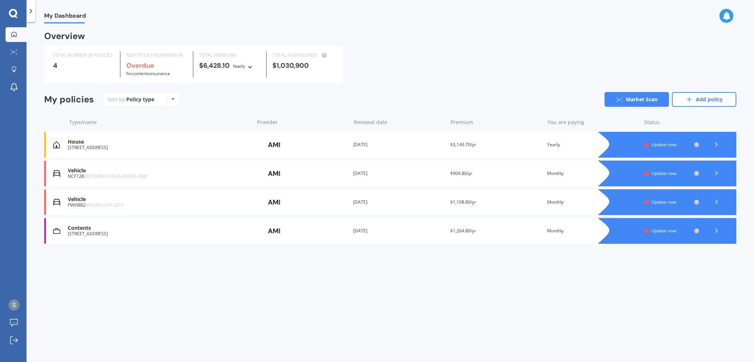 The height and width of the screenshot is (362, 754). What do you see at coordinates (140, 66) in the screenshot?
I see `b: Overdue` at bounding box center [140, 66].